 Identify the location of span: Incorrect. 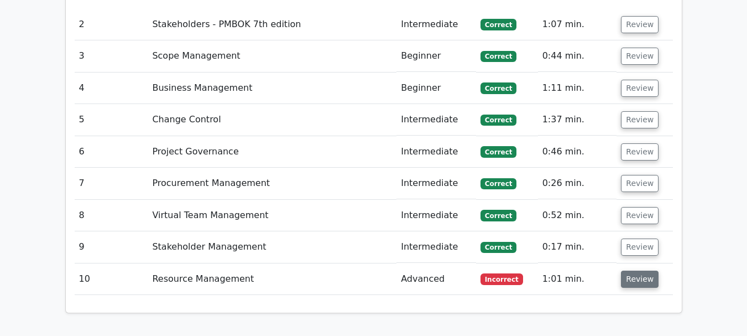
(502, 279).